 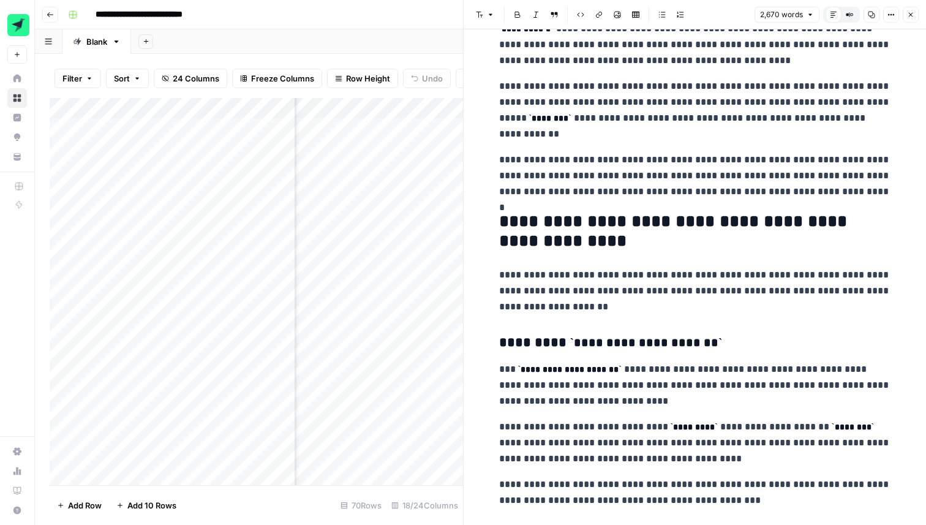 I want to click on button: 2,670 words, so click(x=787, y=15).